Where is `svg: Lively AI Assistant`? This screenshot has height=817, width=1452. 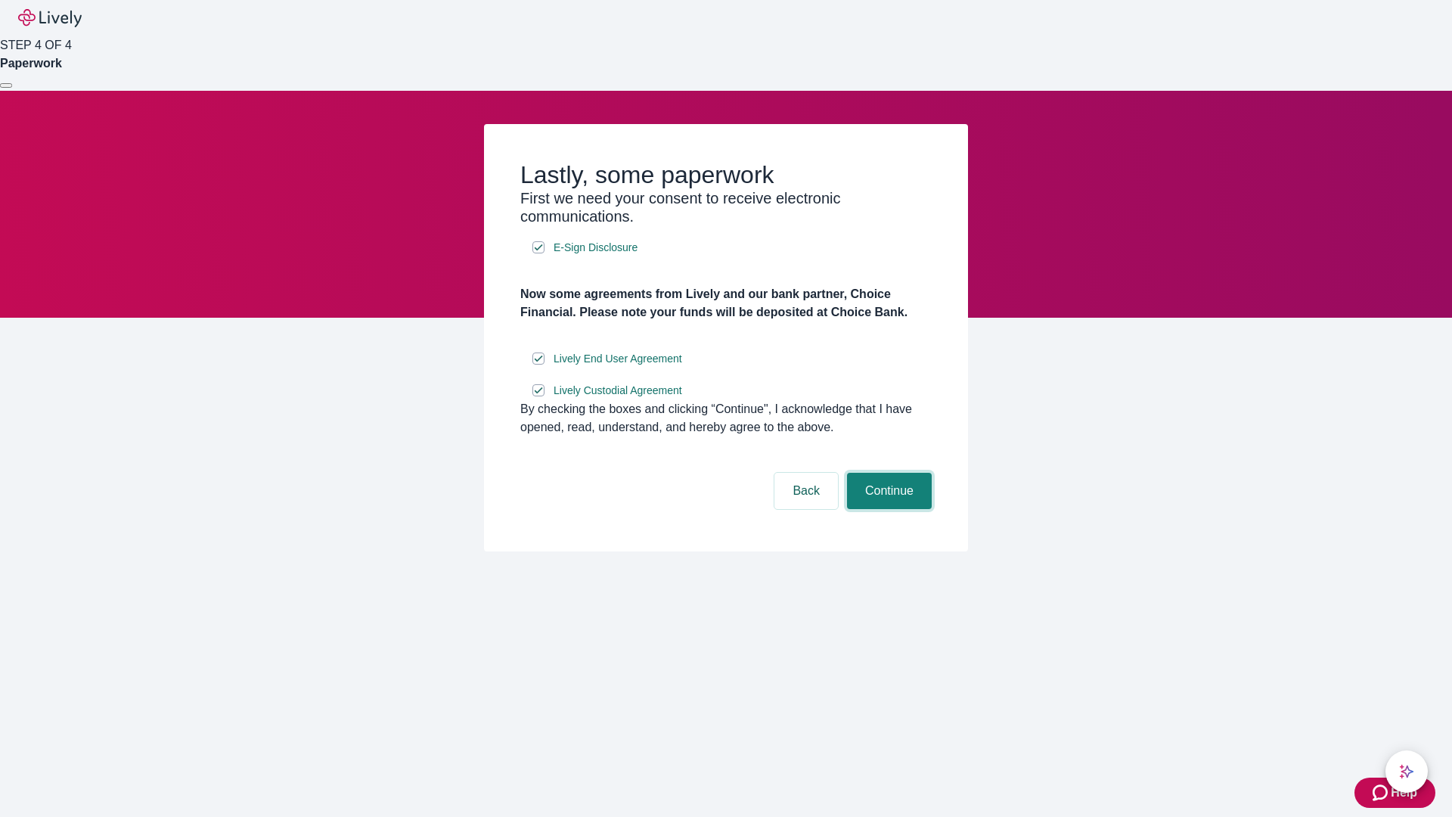
svg: Lively AI Assistant is located at coordinates (1407, 771).